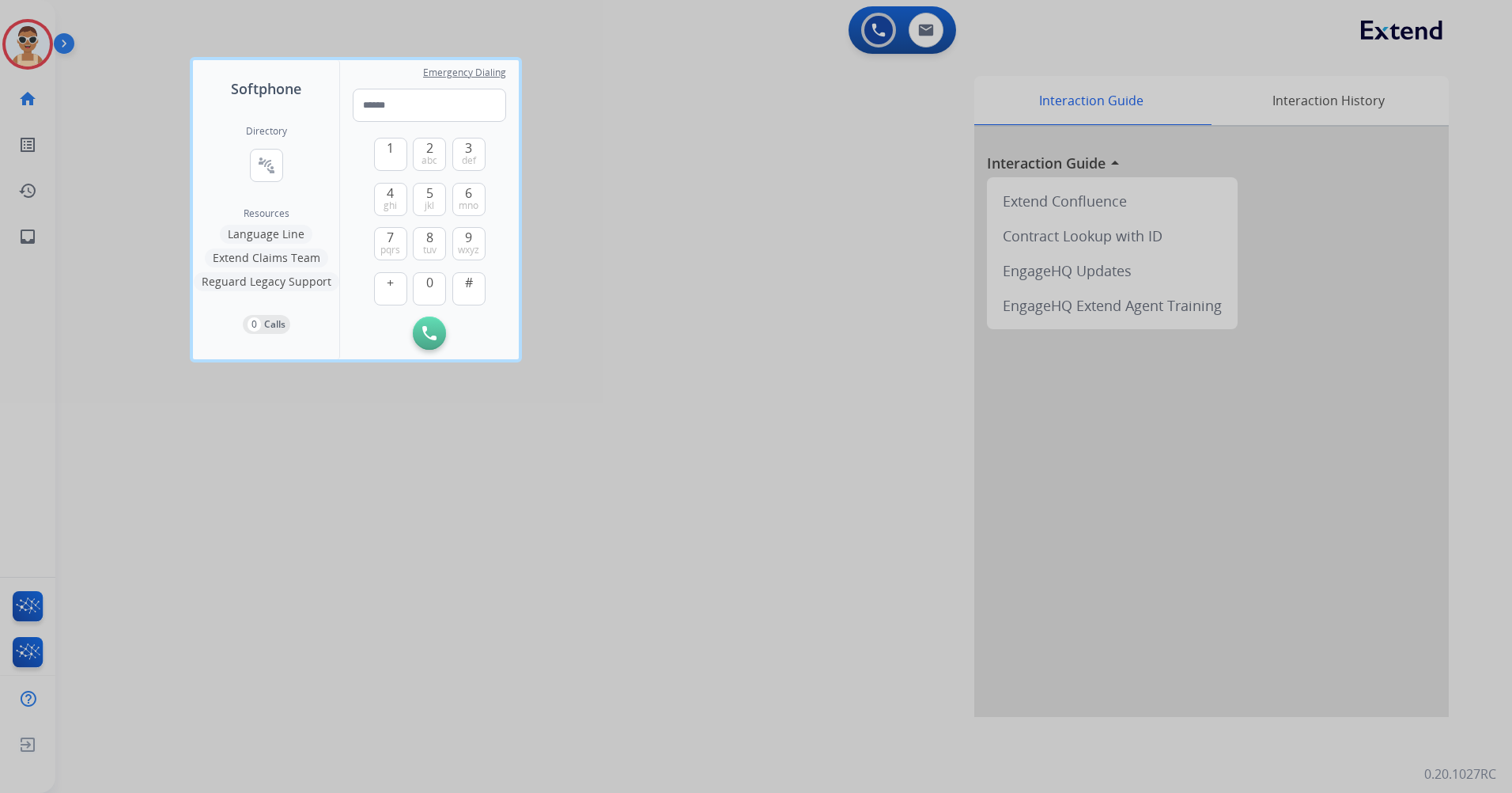 Image resolution: width=1512 pixels, height=793 pixels. What do you see at coordinates (429, 154) in the screenshot?
I see `button: 2abc` at bounding box center [429, 154].